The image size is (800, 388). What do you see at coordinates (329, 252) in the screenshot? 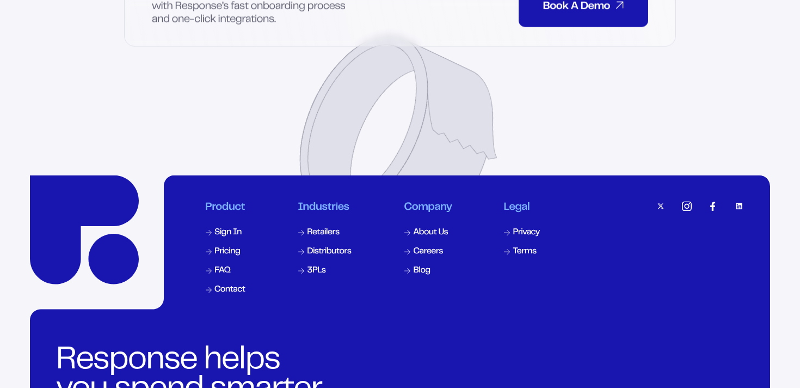
I see `div: Distributors` at bounding box center [329, 252].